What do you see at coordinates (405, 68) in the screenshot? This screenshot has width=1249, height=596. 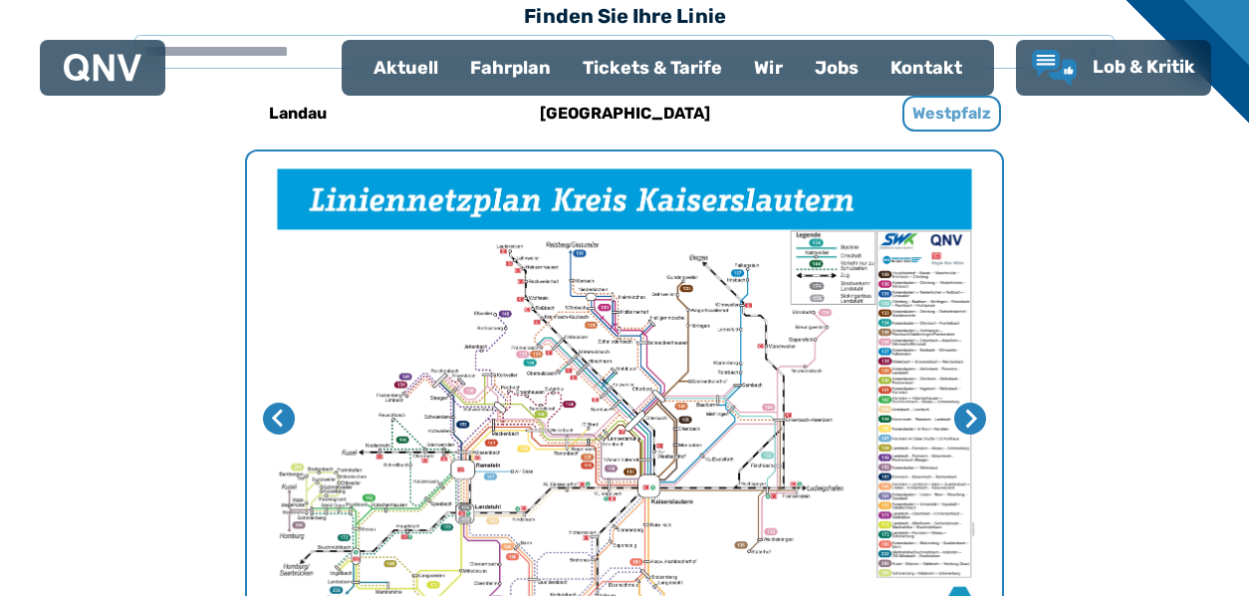 I see `a: Aktuell` at bounding box center [405, 68].